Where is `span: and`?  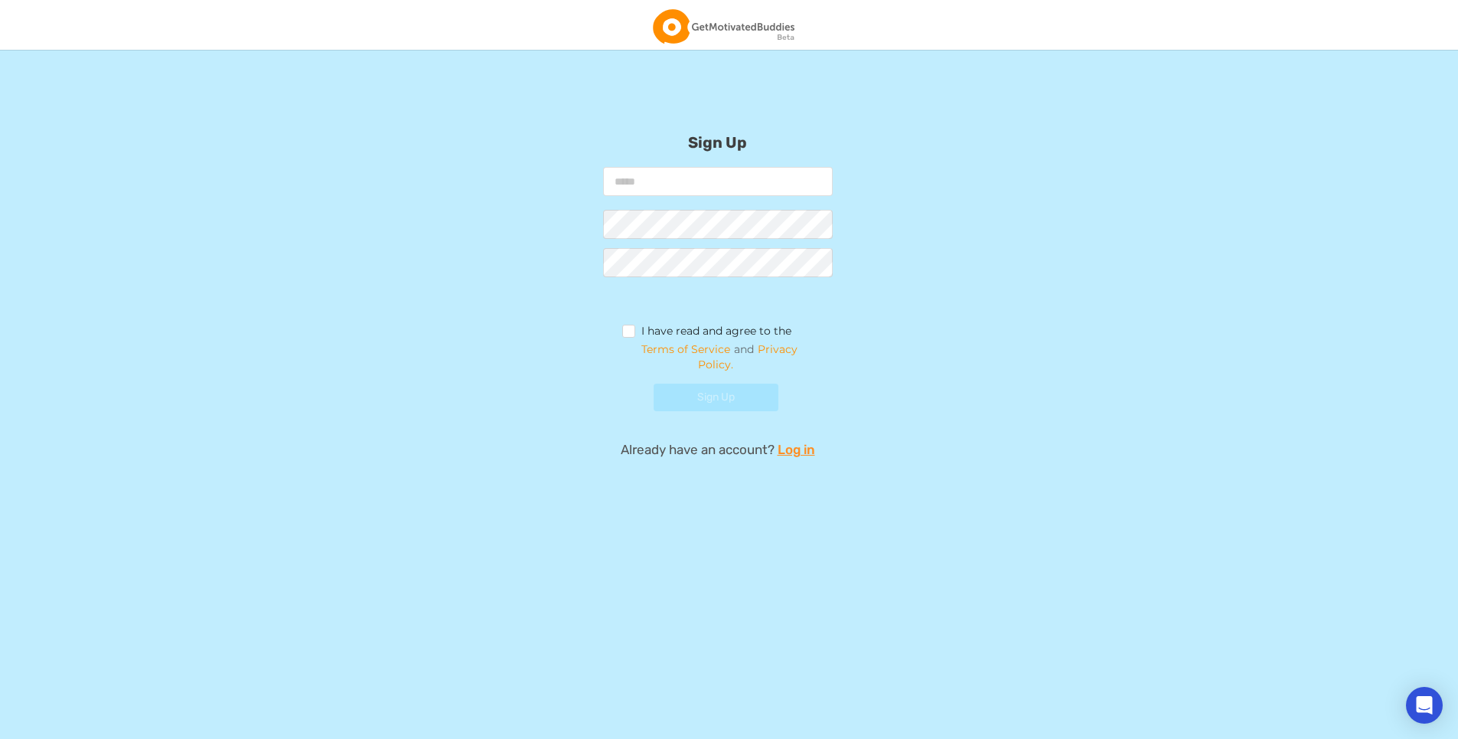
span: and is located at coordinates (718, 357).